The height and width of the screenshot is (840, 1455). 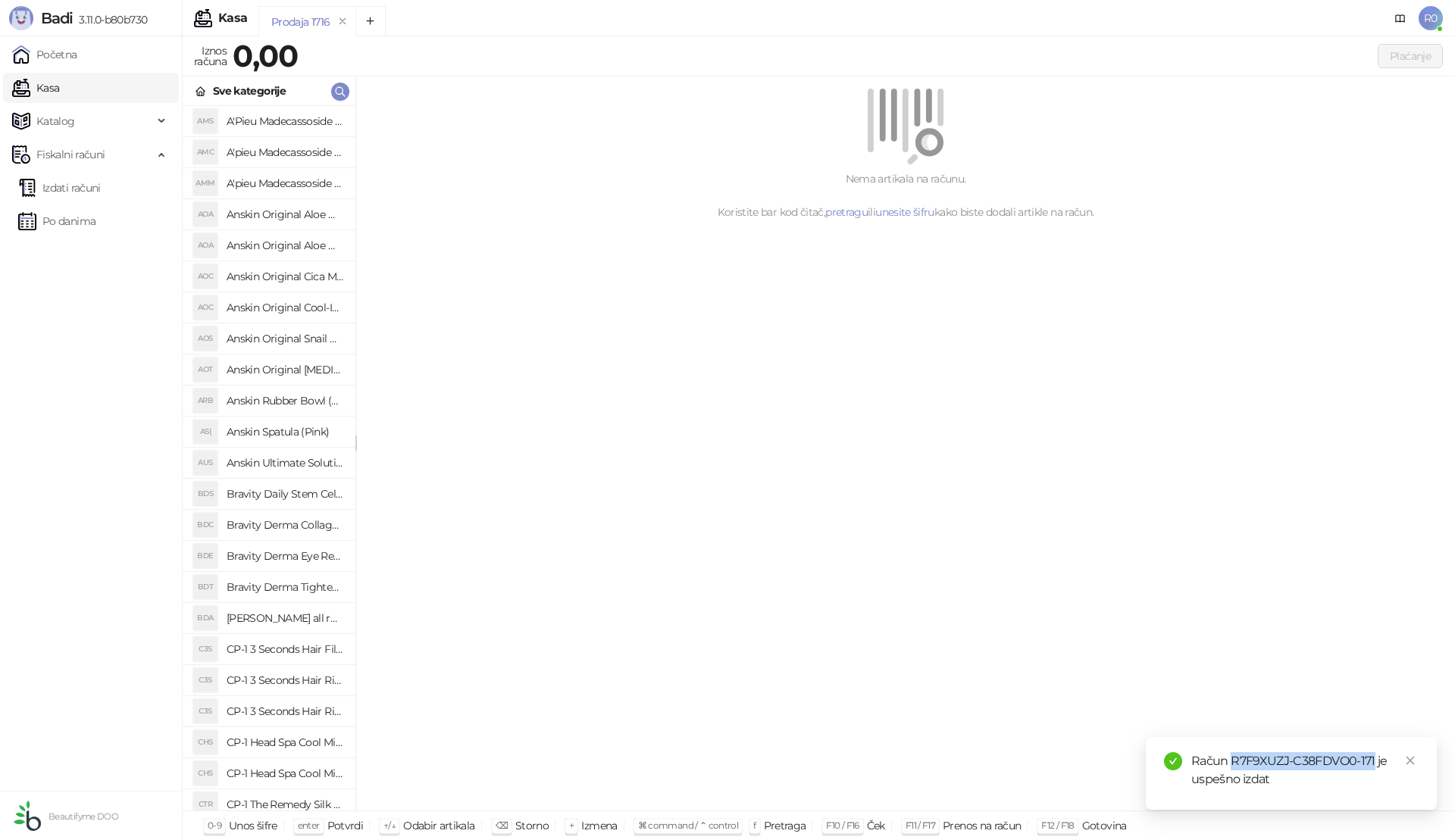 I want to click on span: enter, so click(x=309, y=825).